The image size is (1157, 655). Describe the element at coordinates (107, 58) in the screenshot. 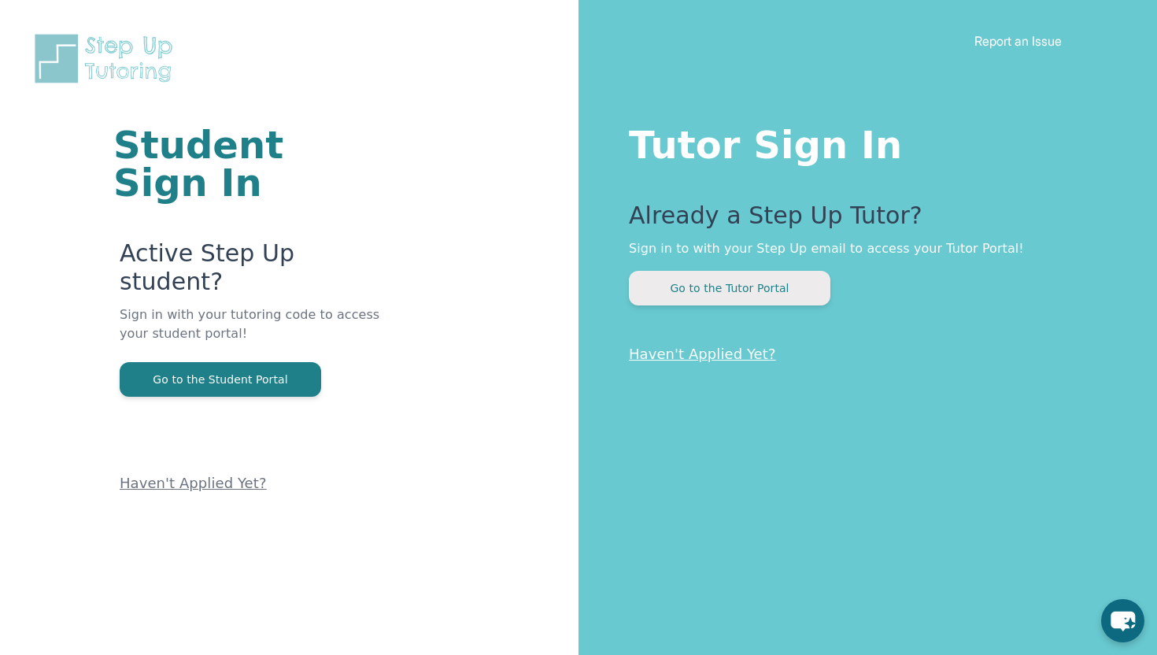

I see `img: Step Up Tutoring horizontal logo` at that location.